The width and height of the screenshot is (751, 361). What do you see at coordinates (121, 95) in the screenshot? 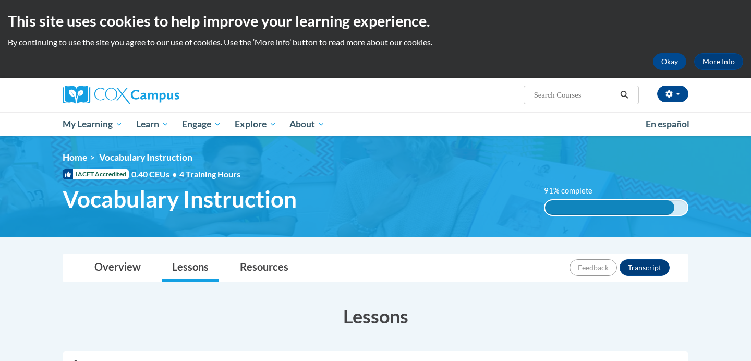
I see `img: Cox Campus` at bounding box center [121, 95].